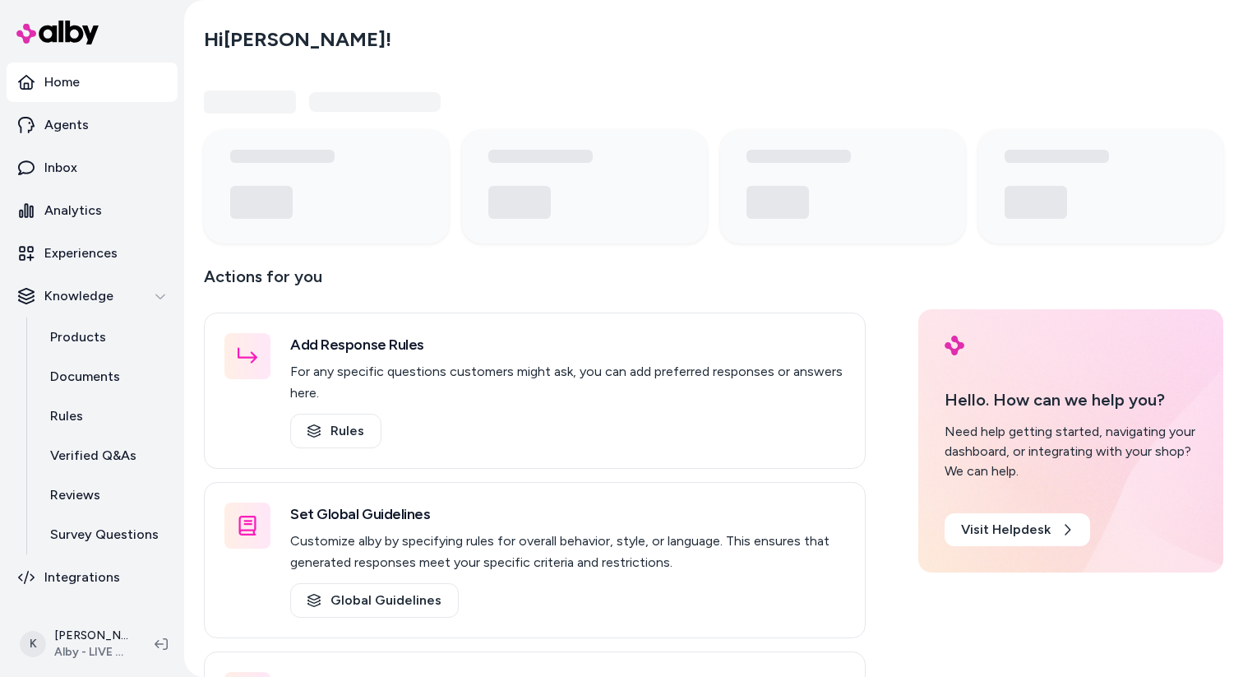  Describe the element at coordinates (567, 514) in the screenshot. I see `h3: Set Global Guidelines` at that location.